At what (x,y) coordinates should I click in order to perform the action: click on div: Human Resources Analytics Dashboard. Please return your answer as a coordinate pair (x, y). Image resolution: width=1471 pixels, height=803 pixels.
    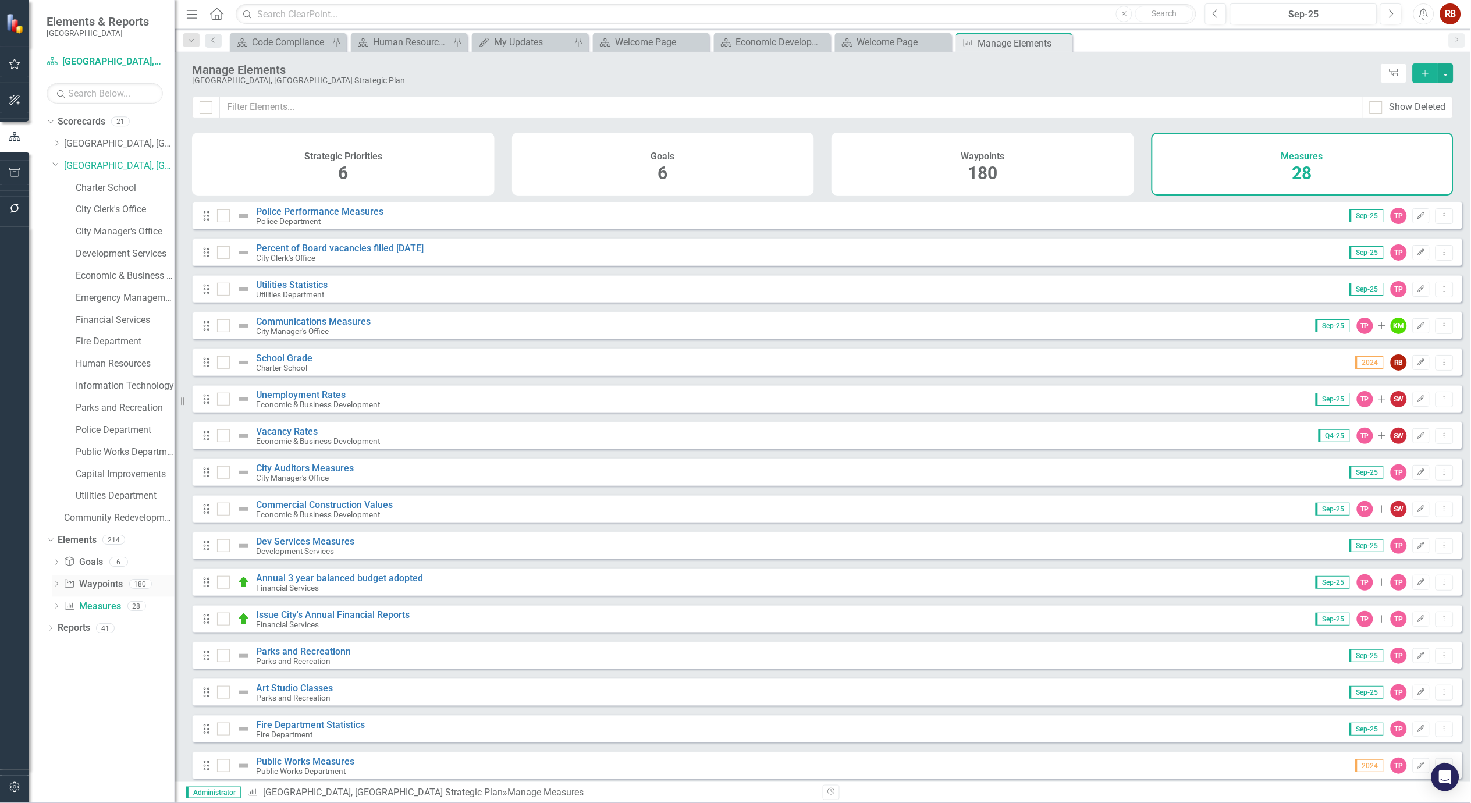
    Looking at the image, I should click on (412, 42).